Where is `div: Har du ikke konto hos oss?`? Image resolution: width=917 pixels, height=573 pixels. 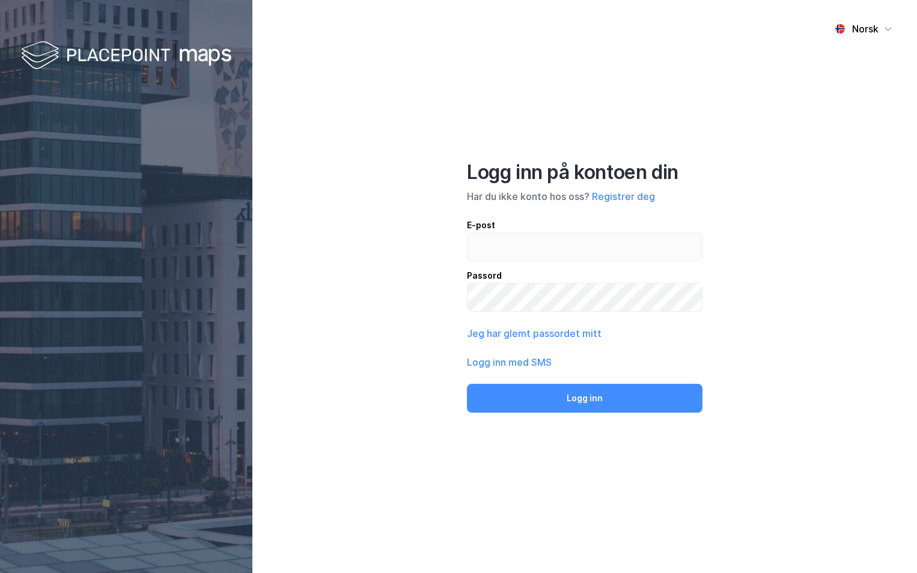 div: Har du ikke konto hos oss? is located at coordinates (585, 197).